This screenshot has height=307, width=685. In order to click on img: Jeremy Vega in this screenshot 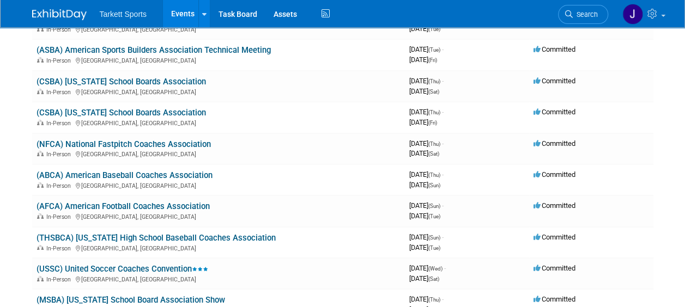, I will do `click(632, 14)`.